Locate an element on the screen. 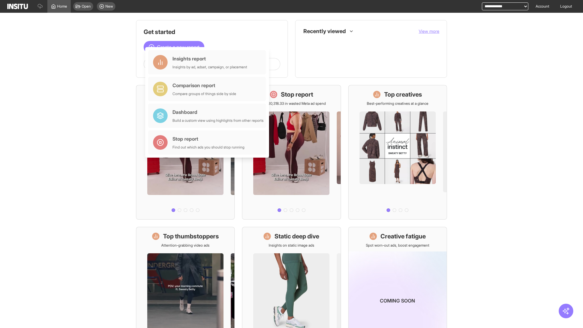 The width and height of the screenshot is (583, 328). h1: Top thumbstoppers is located at coordinates (191, 236).